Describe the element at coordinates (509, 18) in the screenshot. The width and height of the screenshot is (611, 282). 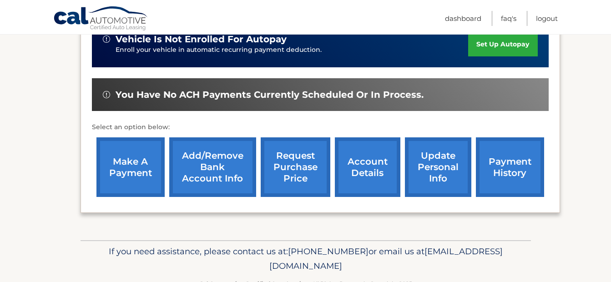
I see `a: FAQ's` at that location.